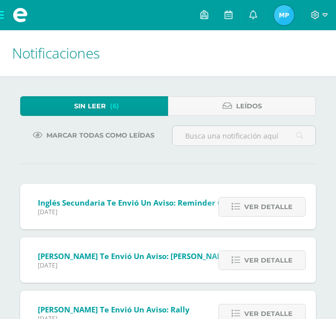 This screenshot has height=319, width=336. I want to click on span: Sin leer, so click(90, 106).